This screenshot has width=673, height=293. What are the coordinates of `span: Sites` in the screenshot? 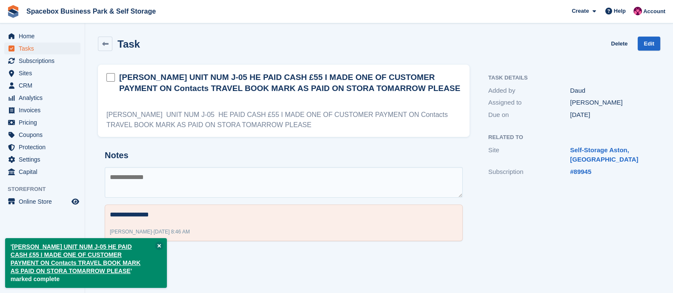 It's located at (44, 73).